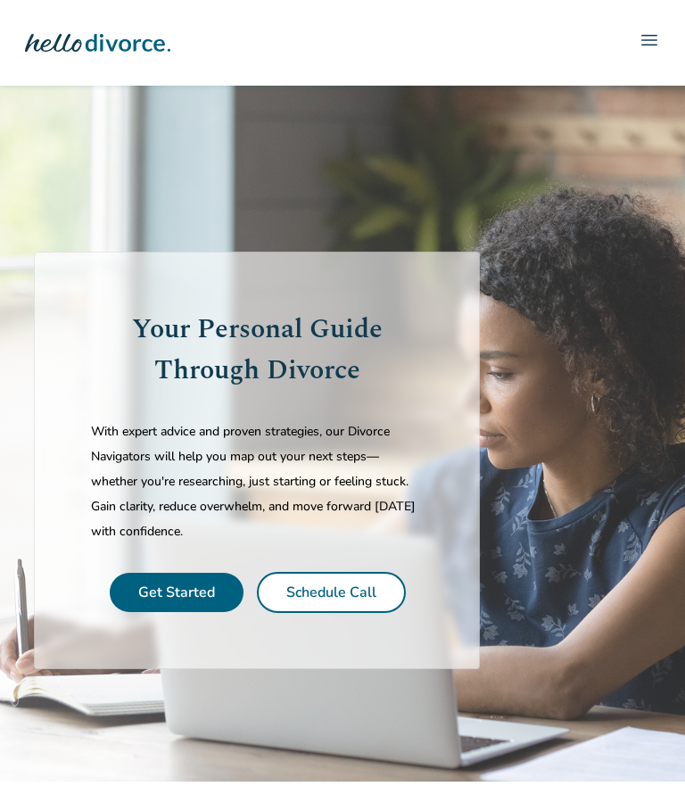  Describe the element at coordinates (331, 592) in the screenshot. I see `a: Schedule Call` at that location.